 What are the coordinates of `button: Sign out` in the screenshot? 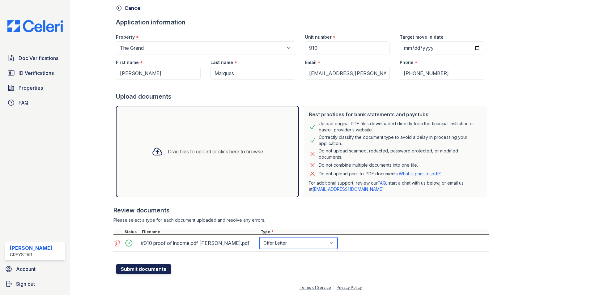 It's located at (35, 284).